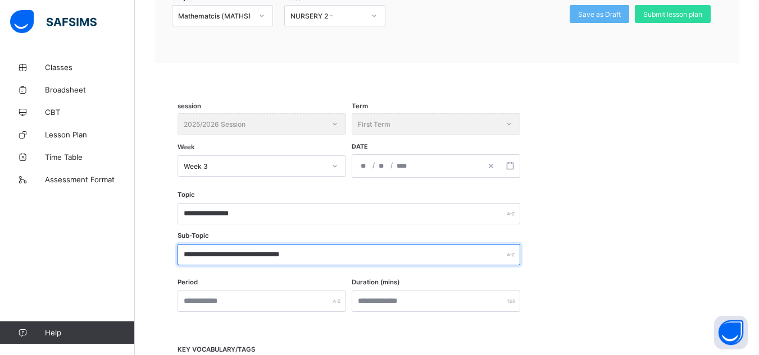  I want to click on span: Time Table, so click(90, 157).